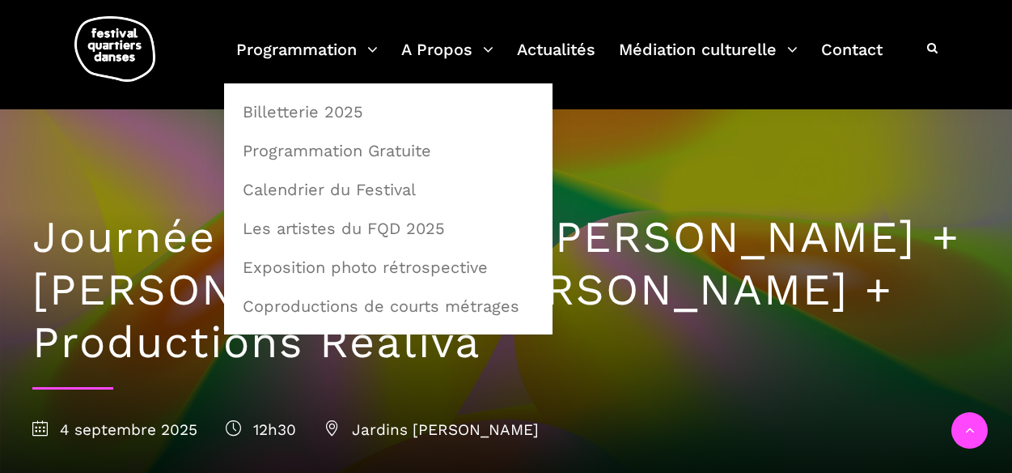 Image resolution: width=1012 pixels, height=473 pixels. I want to click on a: Programmation Gratuite, so click(388, 151).